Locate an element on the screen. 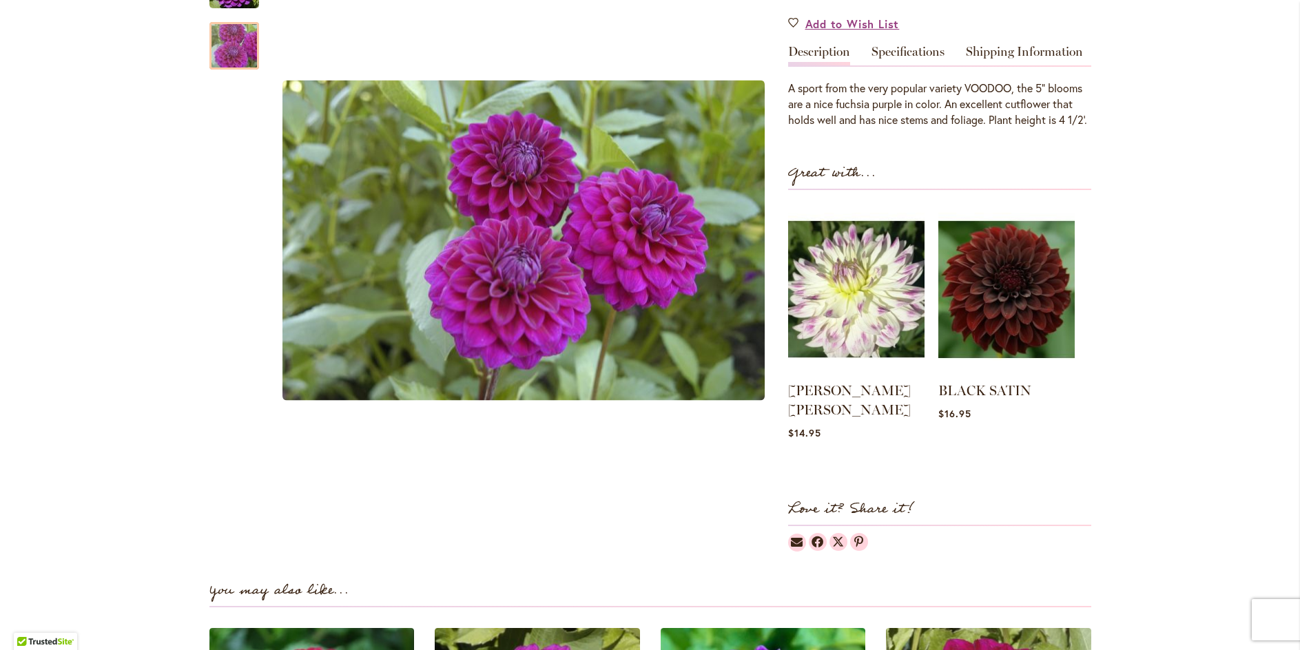 This screenshot has height=650, width=1300. div: Detailed Product Info is located at coordinates (939, 87).